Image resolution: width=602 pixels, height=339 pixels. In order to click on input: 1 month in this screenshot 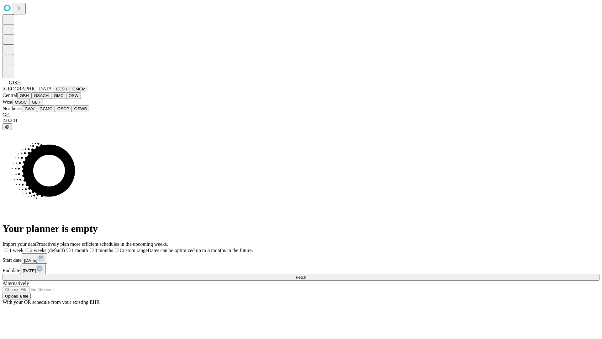, I will do `click(68, 250)`.